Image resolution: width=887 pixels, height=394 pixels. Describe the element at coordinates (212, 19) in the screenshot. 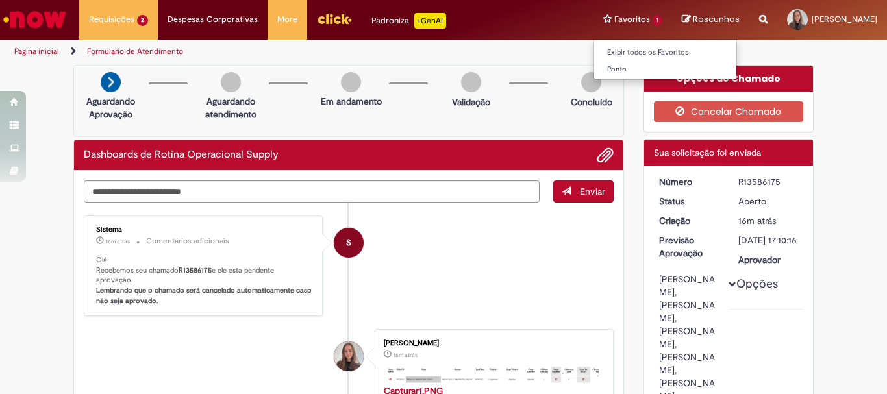

I see `span: Despesas Corporativas` at that location.